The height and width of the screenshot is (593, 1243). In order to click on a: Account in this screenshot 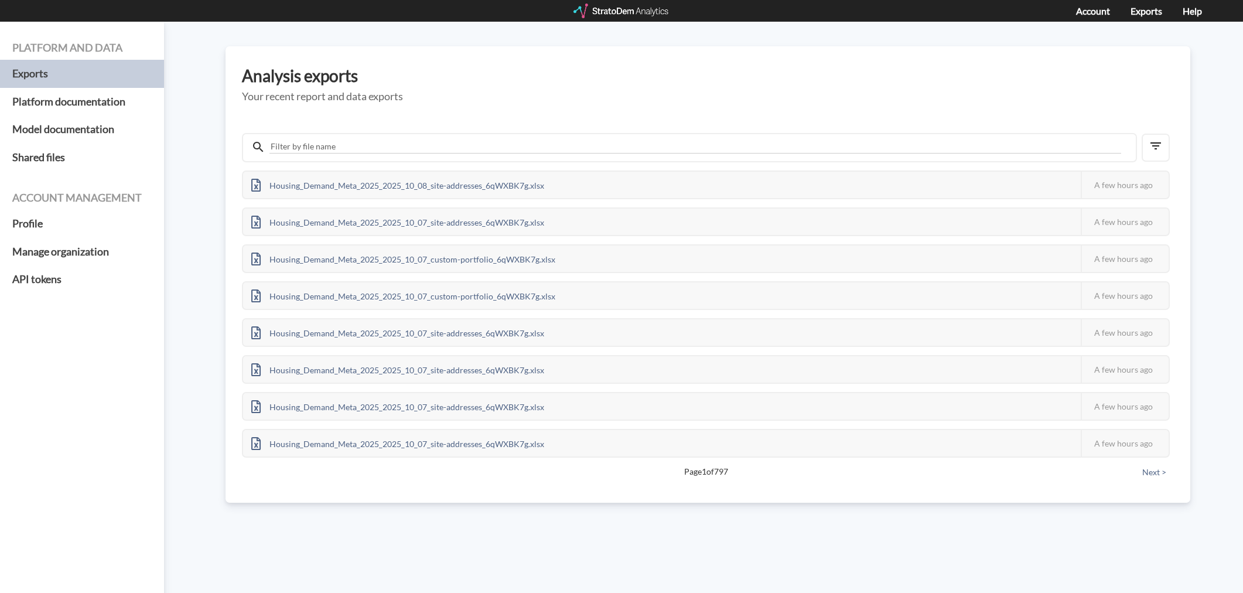, I will do `click(1093, 11)`.